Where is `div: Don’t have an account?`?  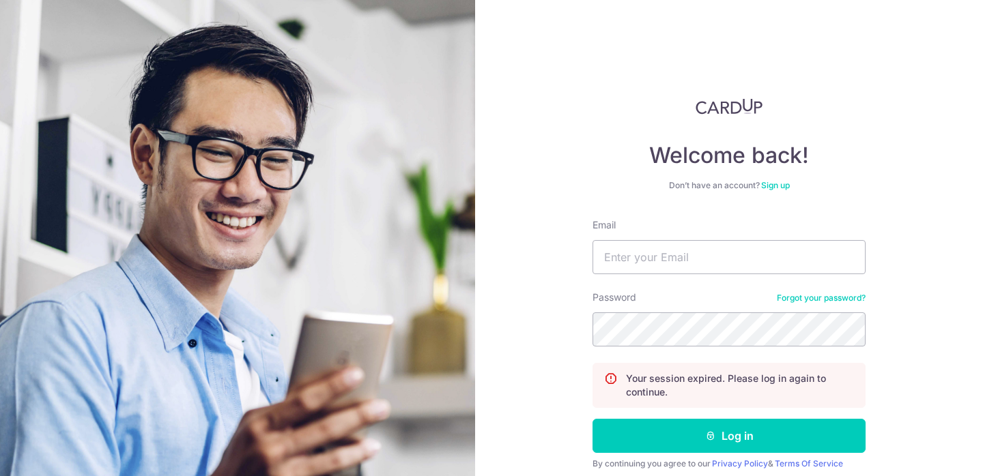
div: Don’t have an account? is located at coordinates (729, 186).